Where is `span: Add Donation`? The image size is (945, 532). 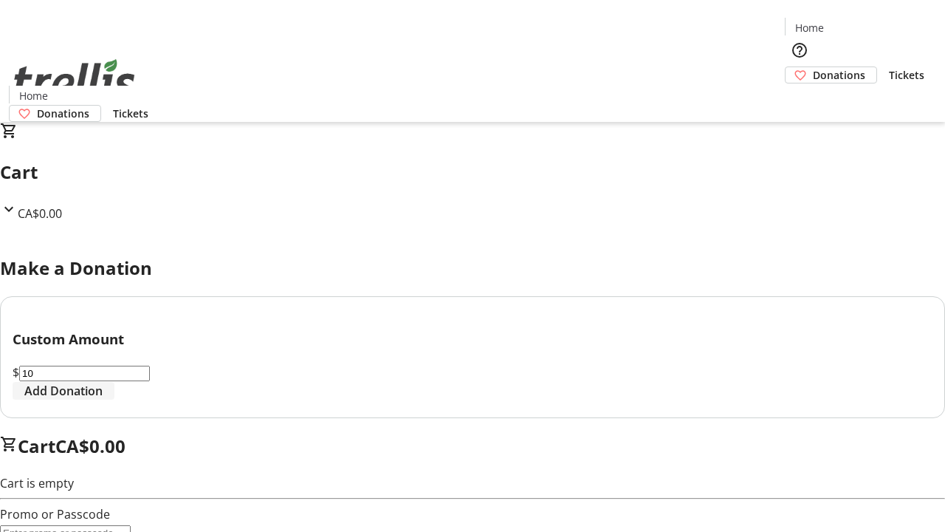
span: Add Donation is located at coordinates (64, 391).